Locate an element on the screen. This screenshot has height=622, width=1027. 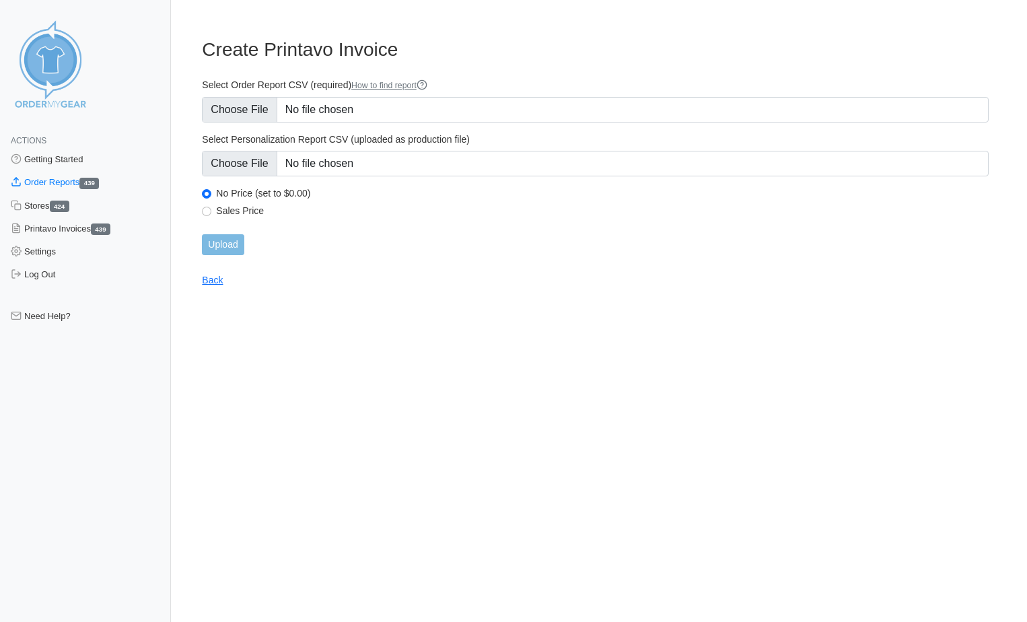
span: 424 is located at coordinates (59, 206).